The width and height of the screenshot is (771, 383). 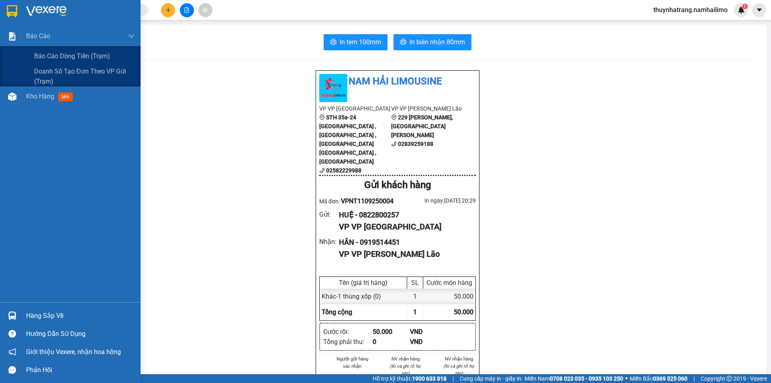 What do you see at coordinates (65, 97) in the screenshot?
I see `span: mới` at bounding box center [65, 97].